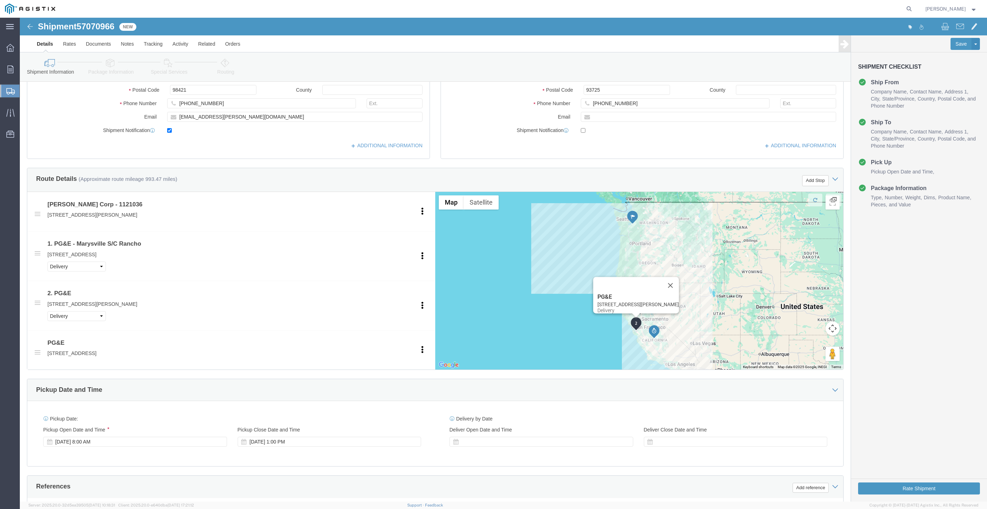  I want to click on span: Client: 2025.20.0-e640dba, so click(156, 505).